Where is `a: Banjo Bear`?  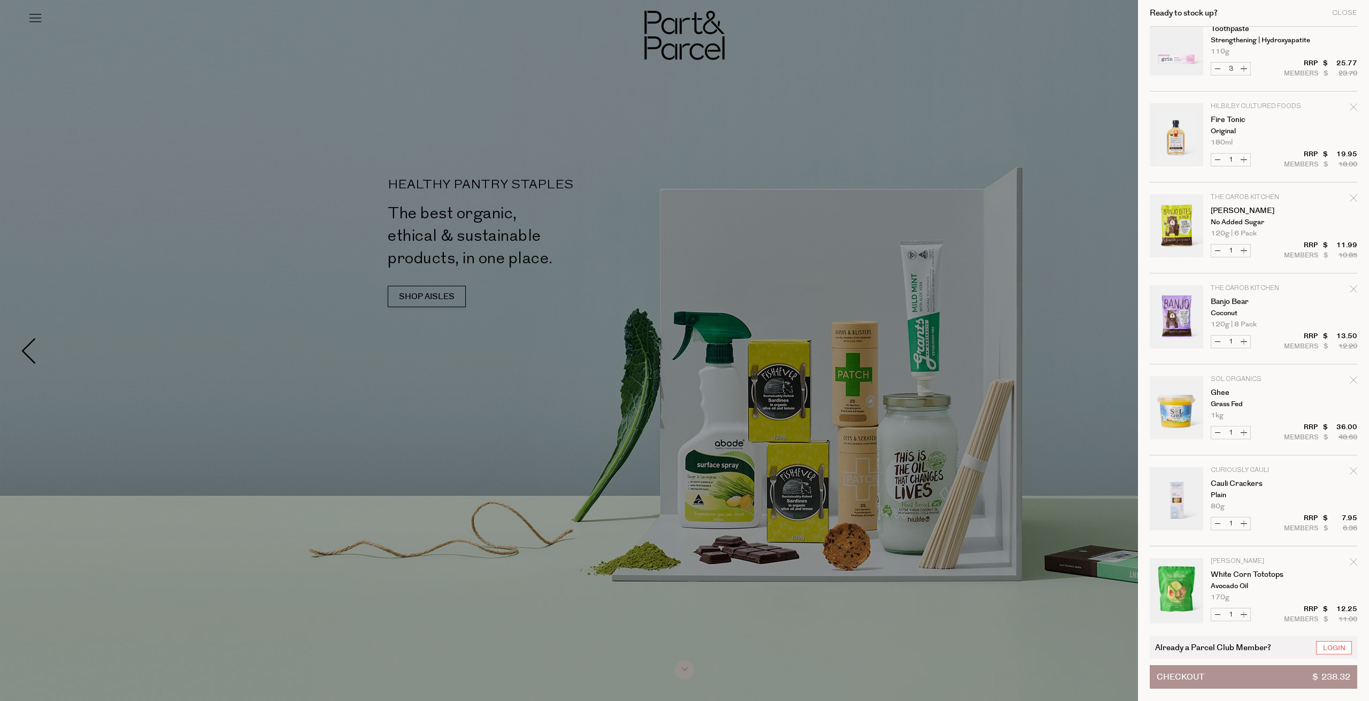 a: Banjo Bear is located at coordinates (1252, 302).